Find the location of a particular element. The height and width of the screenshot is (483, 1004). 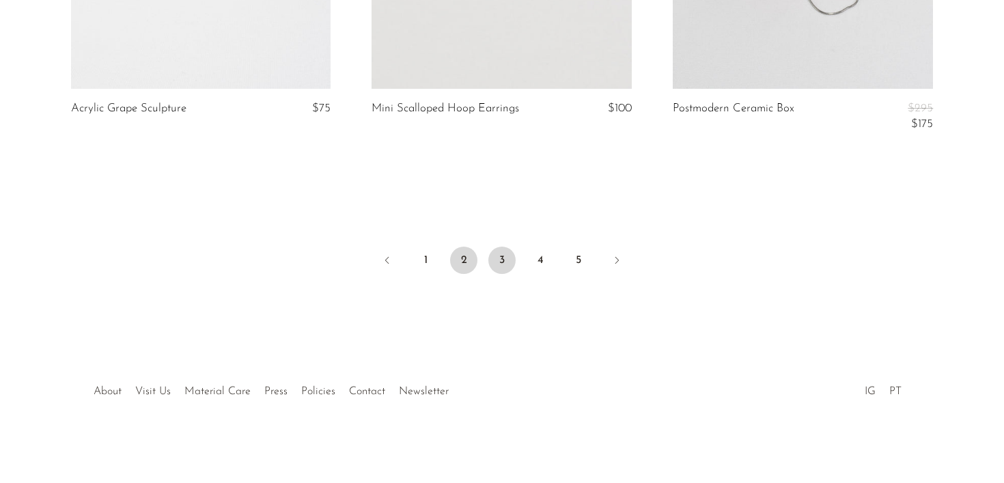

a: 3 is located at coordinates (502, 260).